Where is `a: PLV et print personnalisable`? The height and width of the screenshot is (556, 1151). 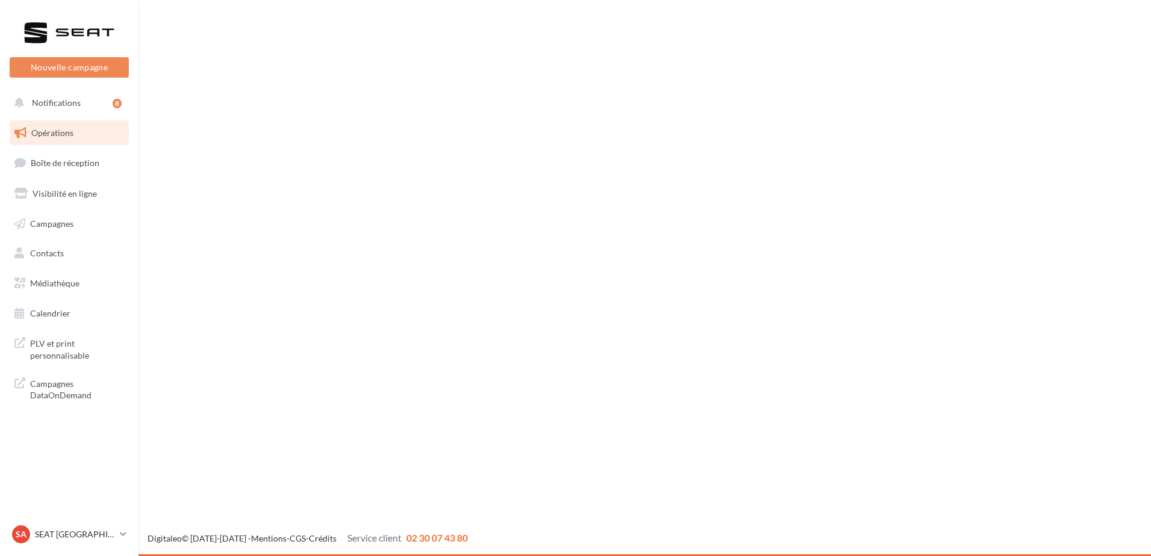
a: PLV et print personnalisable is located at coordinates (69, 348).